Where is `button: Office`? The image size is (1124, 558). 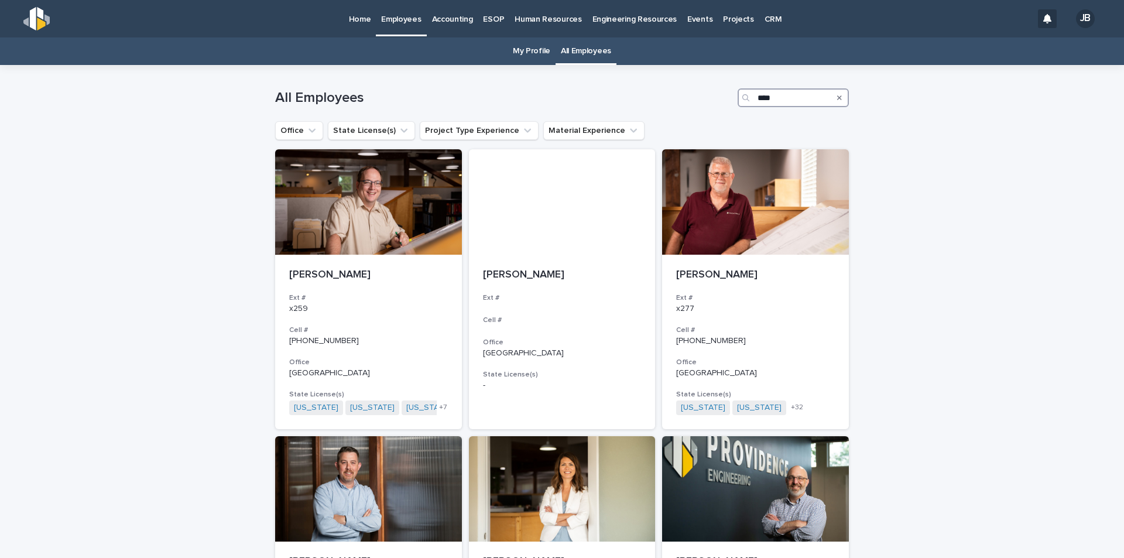 button: Office is located at coordinates (299, 131).